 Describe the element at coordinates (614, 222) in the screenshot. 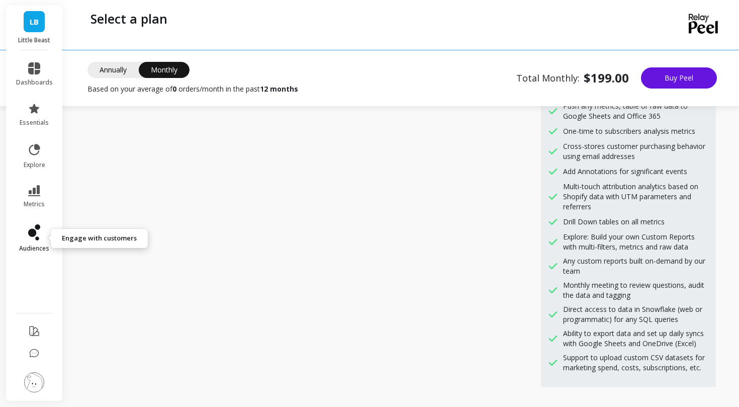

I see `span: Drill Down tables on all metrics` at that location.